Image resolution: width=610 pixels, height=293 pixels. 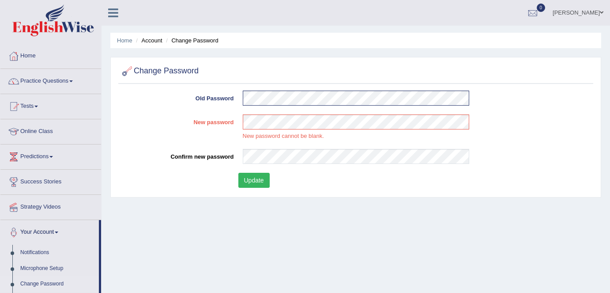 I want to click on label: Confirm new password, so click(x=179, y=155).